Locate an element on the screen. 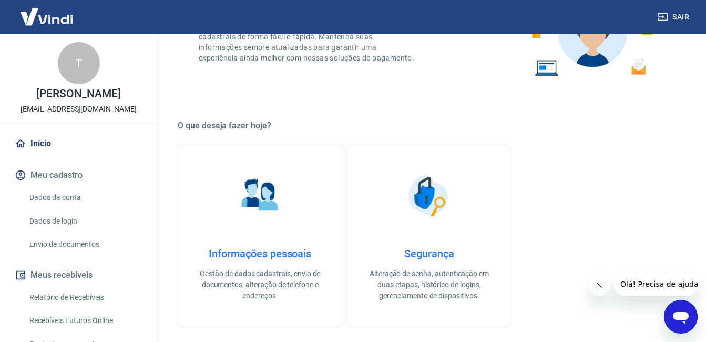 The image size is (706, 342). p: Alteração de senha, autenticação em duas etapas, histórico de logins, gerenciamento de dispositivos. is located at coordinates (429, 284).